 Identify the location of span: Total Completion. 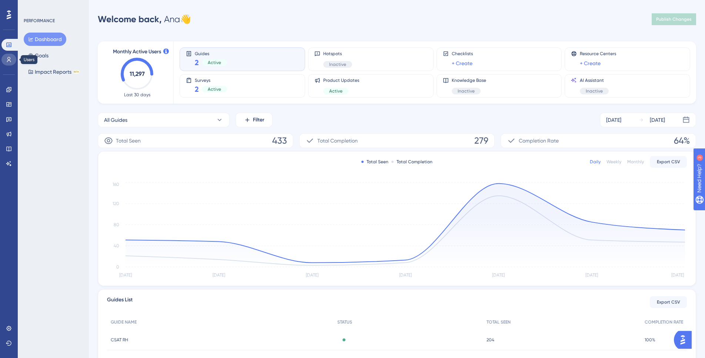
(338, 141).